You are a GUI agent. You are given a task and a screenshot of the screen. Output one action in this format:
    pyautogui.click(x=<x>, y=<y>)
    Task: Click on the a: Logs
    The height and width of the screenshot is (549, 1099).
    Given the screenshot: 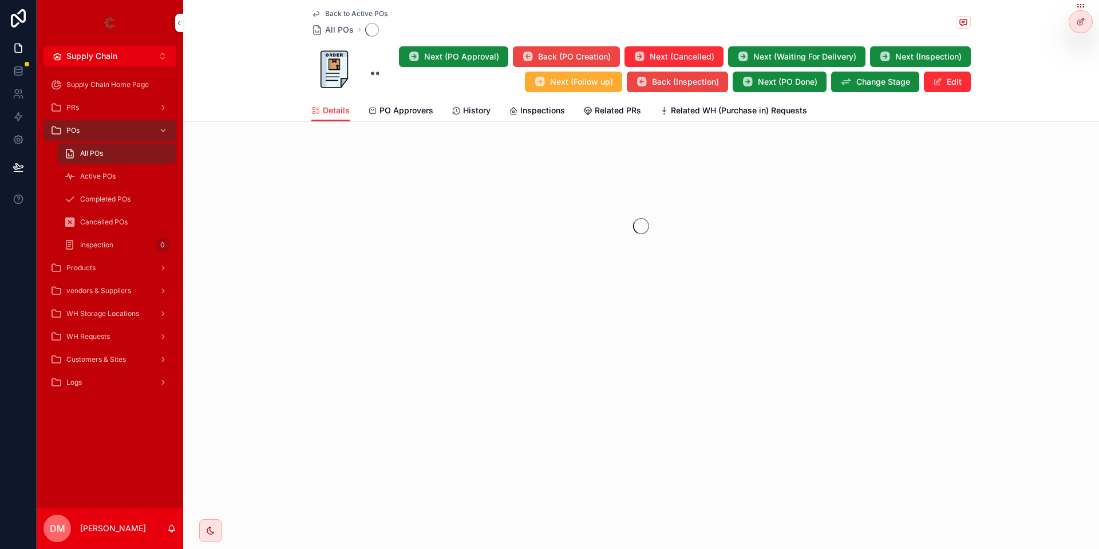 What is the action you would take?
    pyautogui.click(x=110, y=382)
    